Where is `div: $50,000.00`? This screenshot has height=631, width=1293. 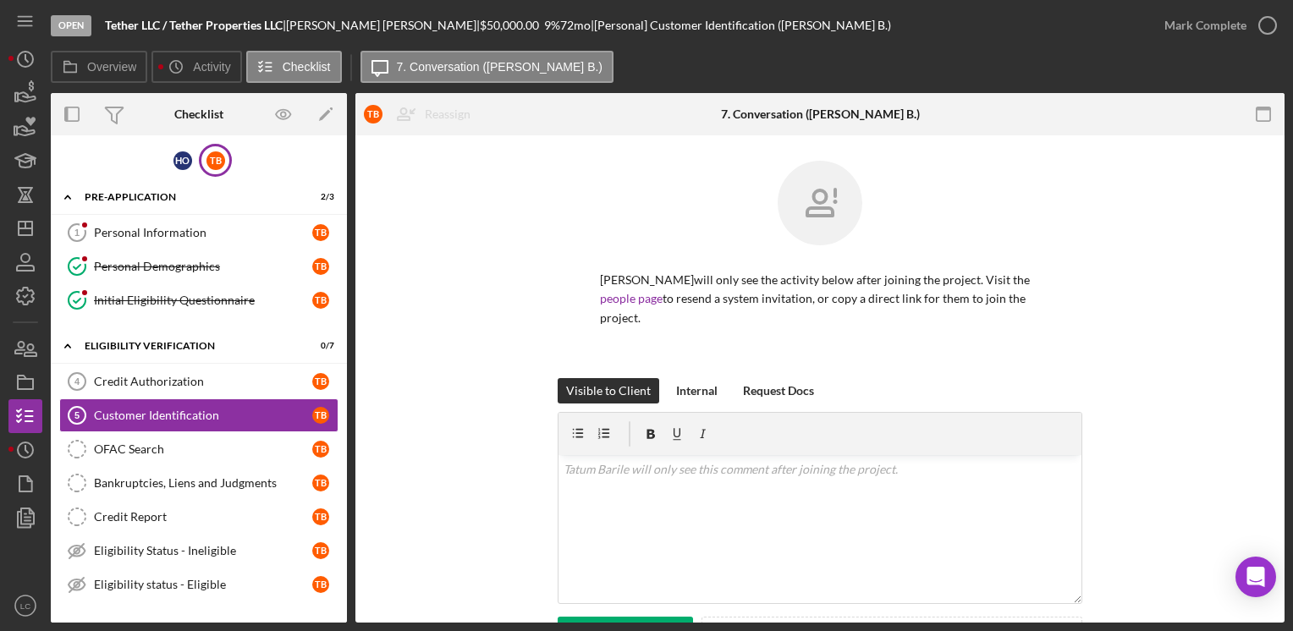
div: $50,000.00 is located at coordinates (512, 25).